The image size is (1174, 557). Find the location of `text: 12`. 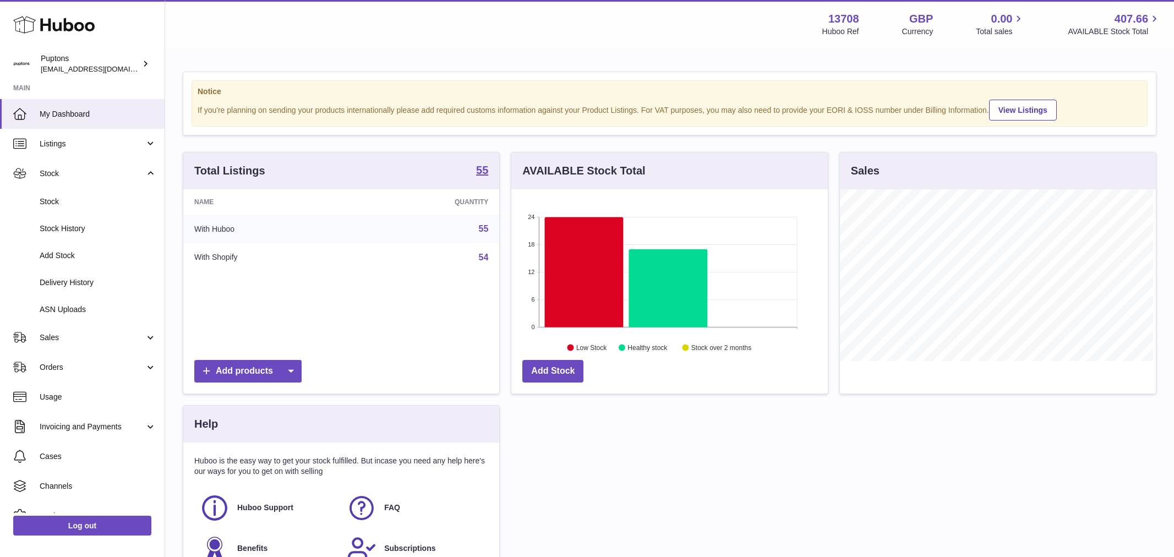

text: 12 is located at coordinates (532, 272).